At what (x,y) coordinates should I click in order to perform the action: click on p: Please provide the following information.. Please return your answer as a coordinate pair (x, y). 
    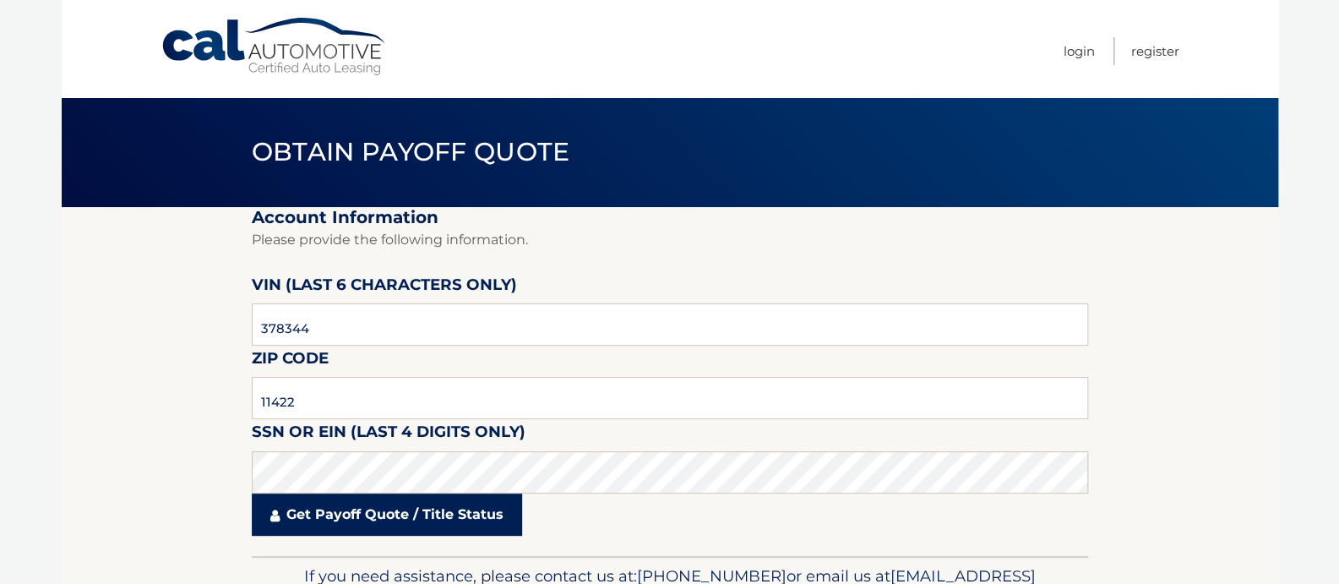
    Looking at the image, I should click on (670, 240).